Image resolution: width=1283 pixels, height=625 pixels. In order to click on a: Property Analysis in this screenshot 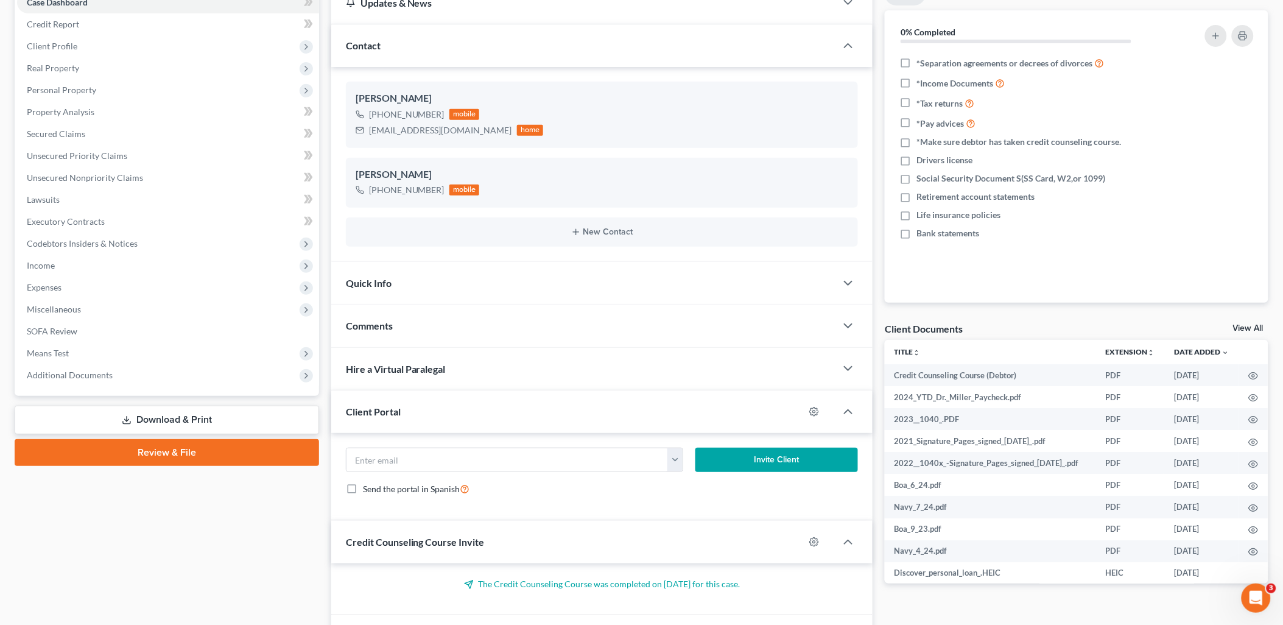, I will do `click(168, 112)`.